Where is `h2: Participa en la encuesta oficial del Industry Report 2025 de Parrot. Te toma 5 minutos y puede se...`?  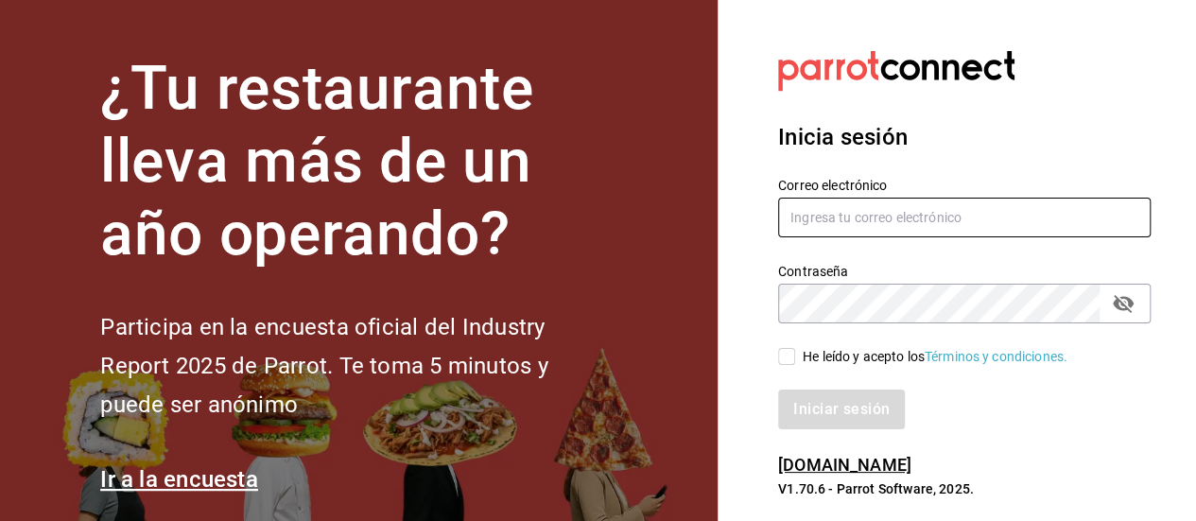
h2: Participa en la encuesta oficial del Industry Report 2025 de Parrot. Te toma 5 minutos y puede se... is located at coordinates (355, 366).